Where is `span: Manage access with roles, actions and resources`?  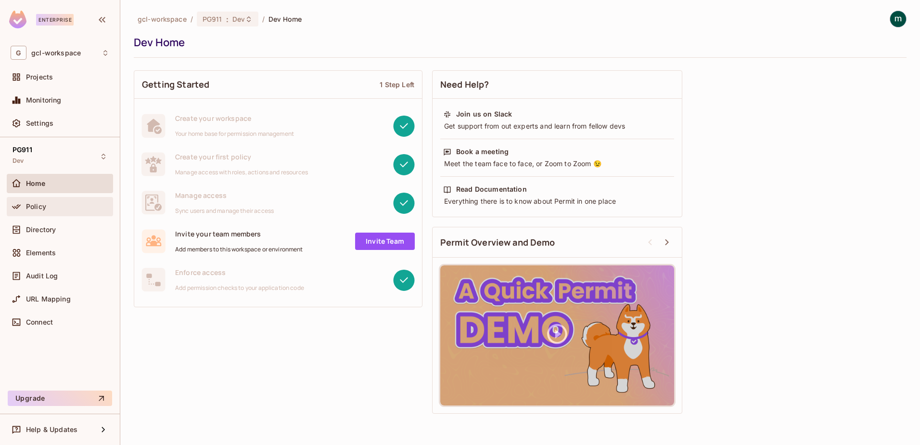 span: Manage access with roles, actions and resources is located at coordinates (242, 172).